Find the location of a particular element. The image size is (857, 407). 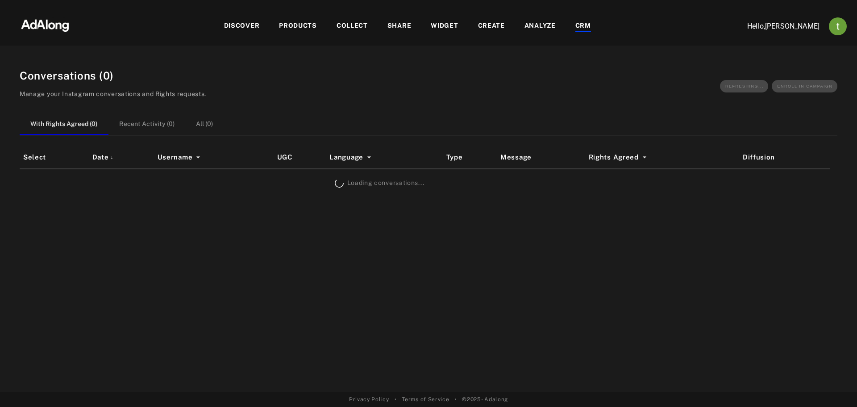

div: Select is located at coordinates (54, 157).